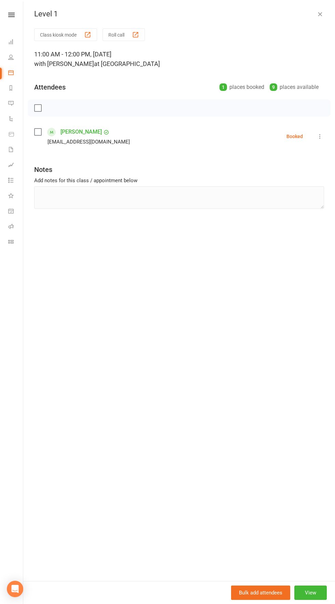 This screenshot has width=335, height=604. I want to click on div: Booked, so click(295, 136).